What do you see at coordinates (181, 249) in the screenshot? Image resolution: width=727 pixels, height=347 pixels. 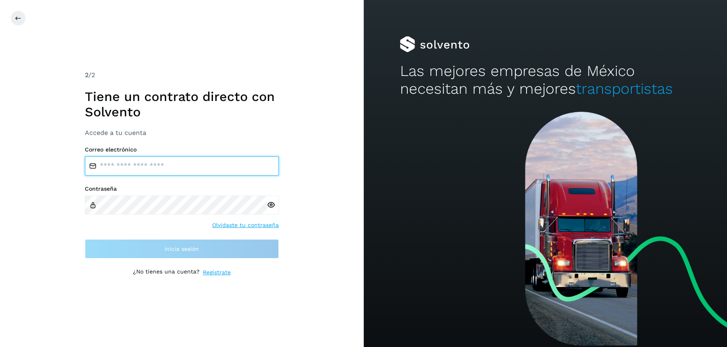 I see `span: Inicia sesión` at bounding box center [181, 249].